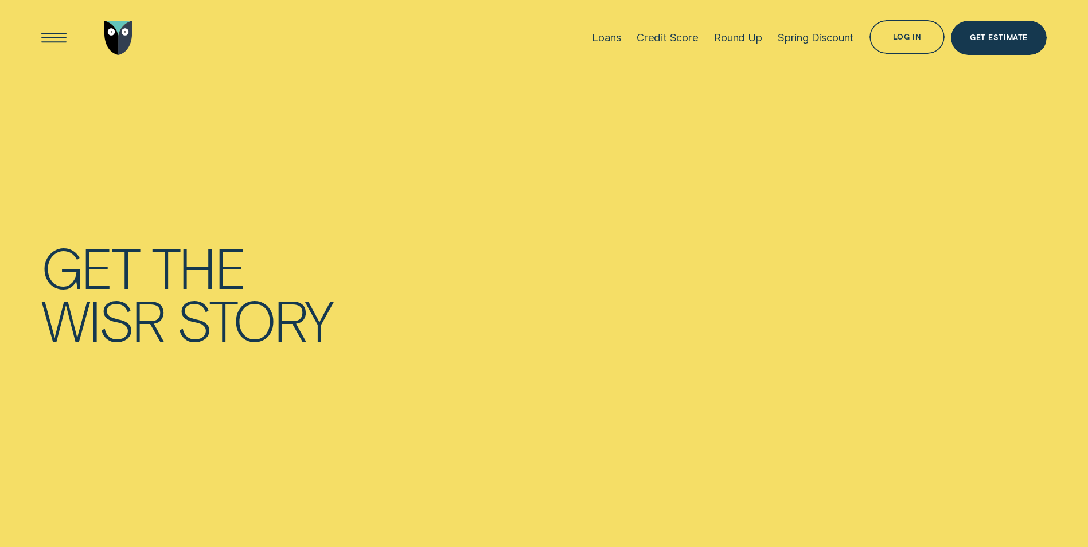 The width and height of the screenshot is (1088, 547). I want to click on img: Wisr, so click(118, 37).